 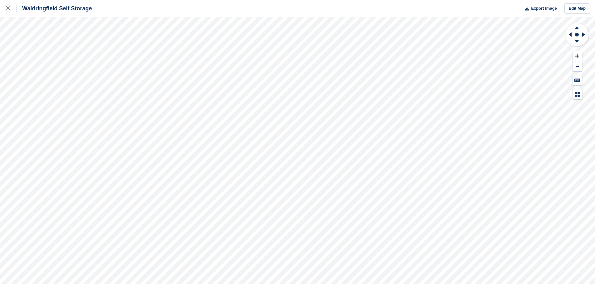 What do you see at coordinates (544, 8) in the screenshot?
I see `span: Export Image` at bounding box center [544, 8].